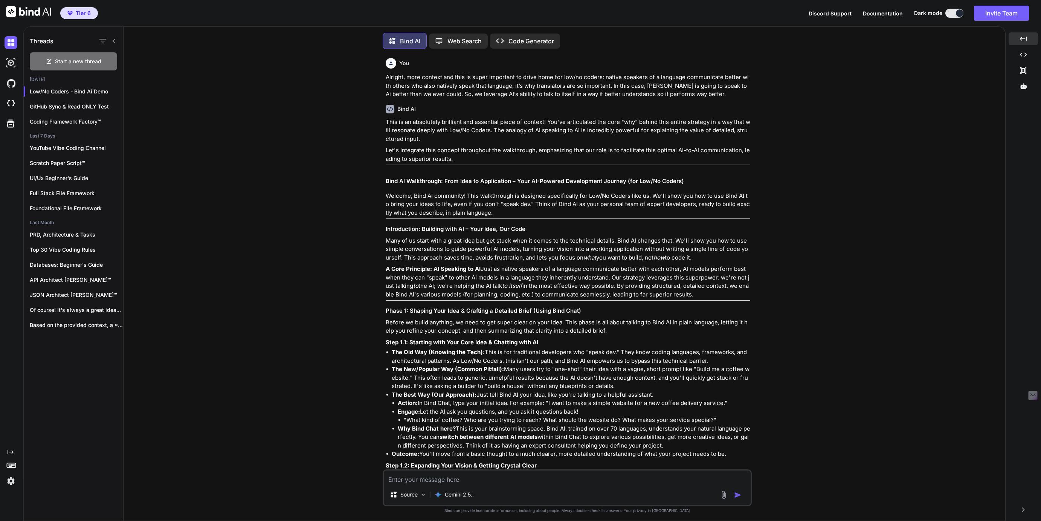 This screenshot has width=1041, height=521. What do you see at coordinates (76, 92) in the screenshot?
I see `p: Low/No Coders - Bind Ai Demo` at bounding box center [76, 92].